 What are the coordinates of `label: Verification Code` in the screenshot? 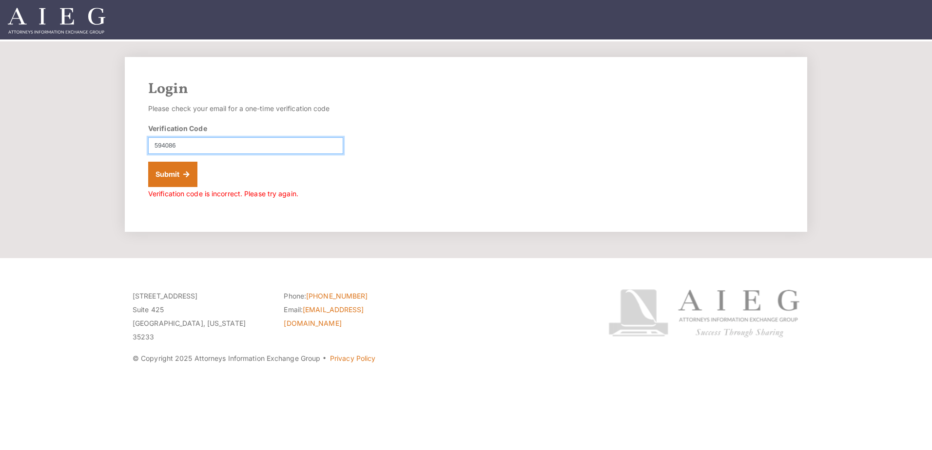 It's located at (177, 128).